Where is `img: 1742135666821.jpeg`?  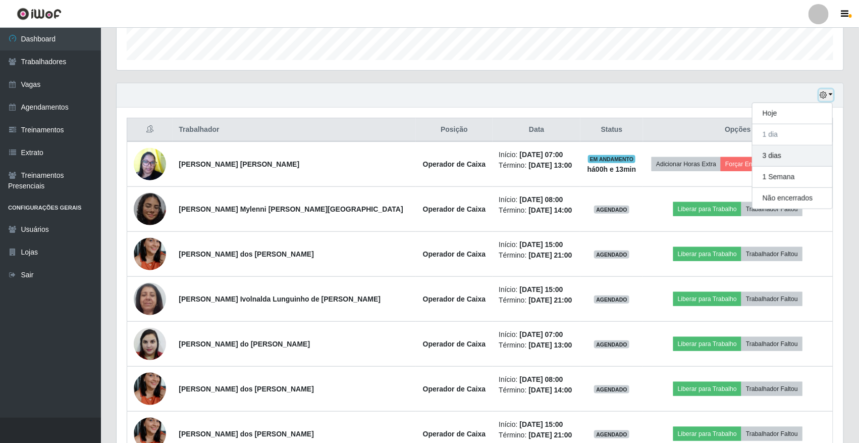
img: 1742135666821.jpeg is located at coordinates (150, 209).